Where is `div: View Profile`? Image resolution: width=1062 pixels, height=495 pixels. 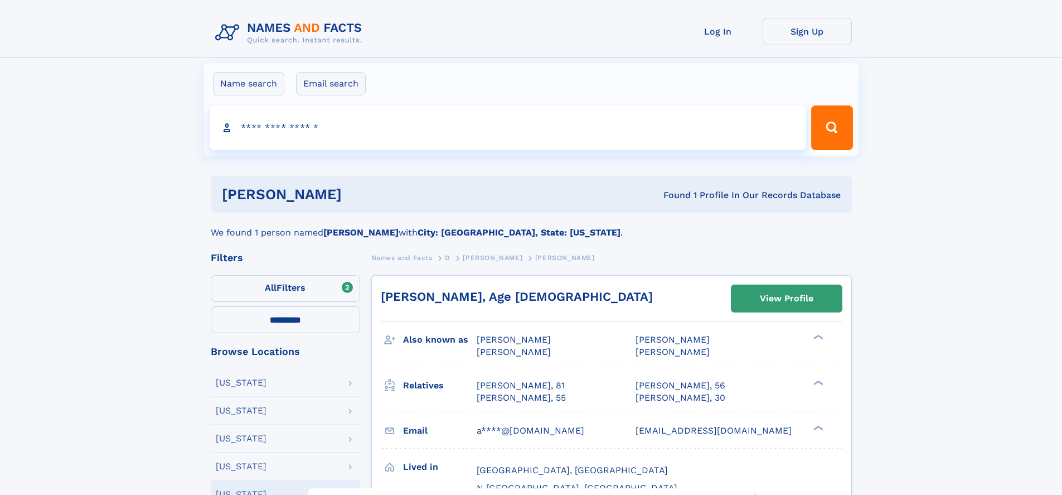 div: View Profile is located at coordinates (787, 298).